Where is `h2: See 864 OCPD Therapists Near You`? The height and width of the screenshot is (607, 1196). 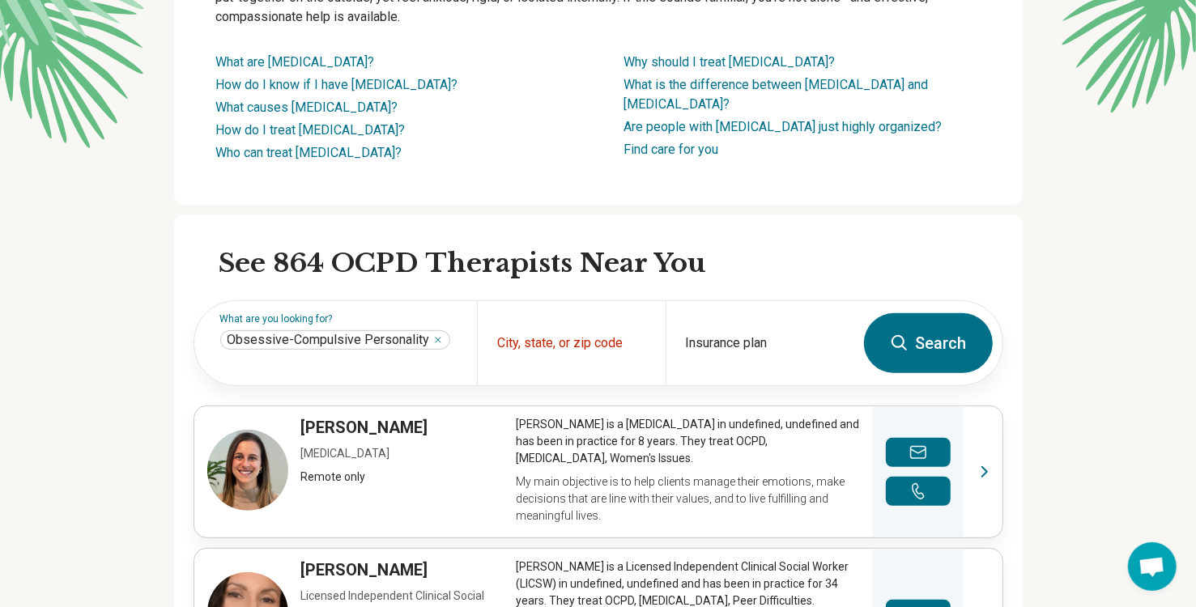 h2: See 864 OCPD Therapists Near You is located at coordinates (611, 264).